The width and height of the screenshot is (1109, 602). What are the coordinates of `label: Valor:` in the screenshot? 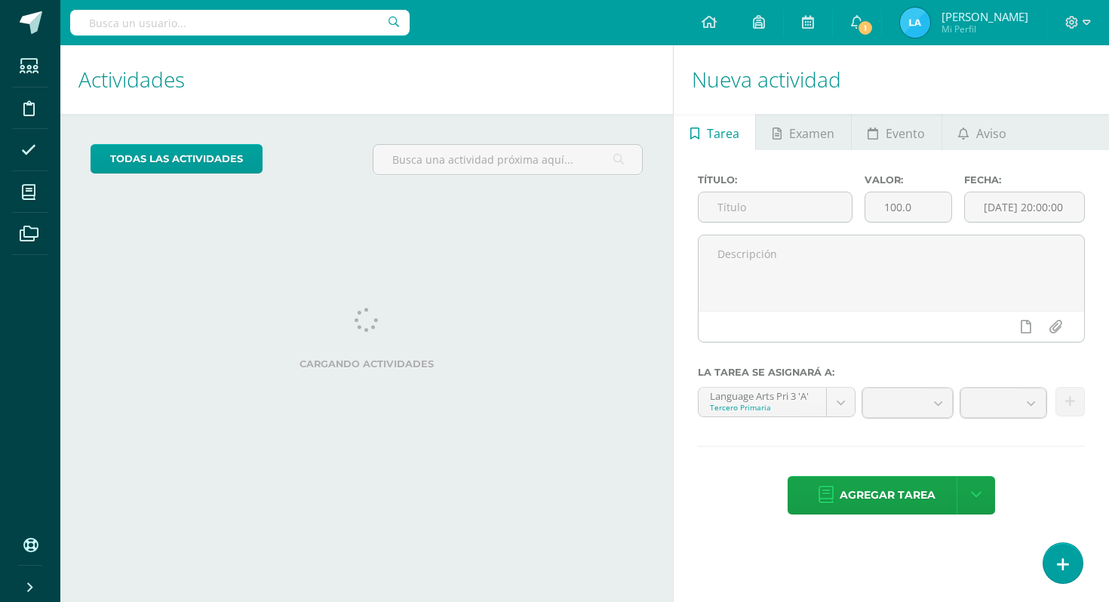 It's located at (909, 180).